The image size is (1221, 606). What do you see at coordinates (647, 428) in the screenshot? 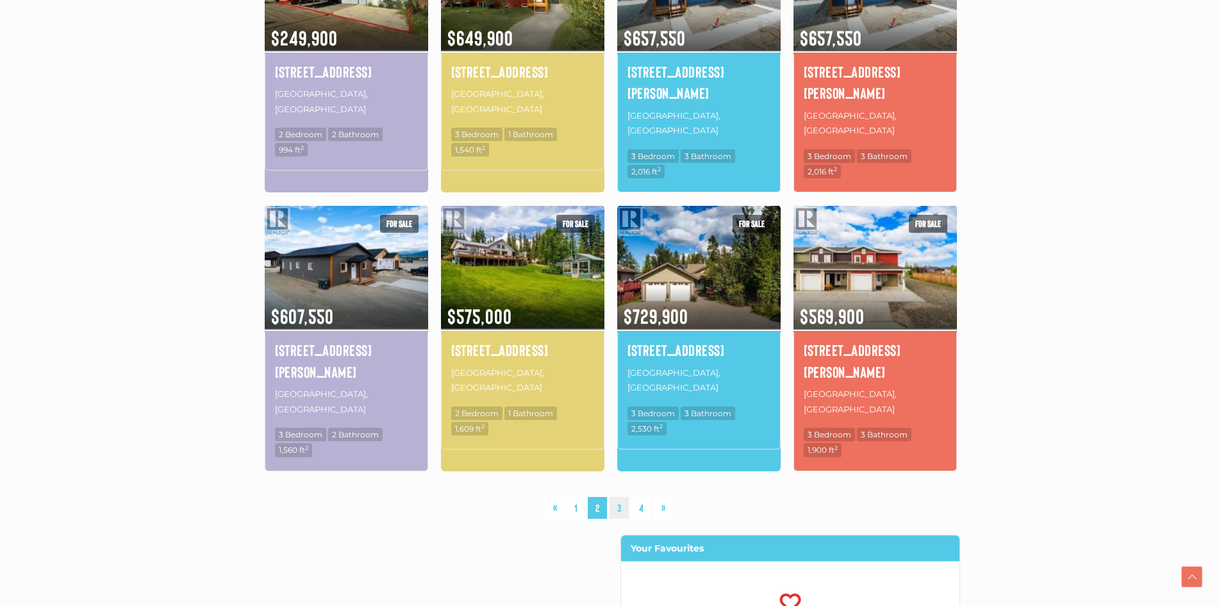
I see `span: 2,530 ft` at bounding box center [647, 428].